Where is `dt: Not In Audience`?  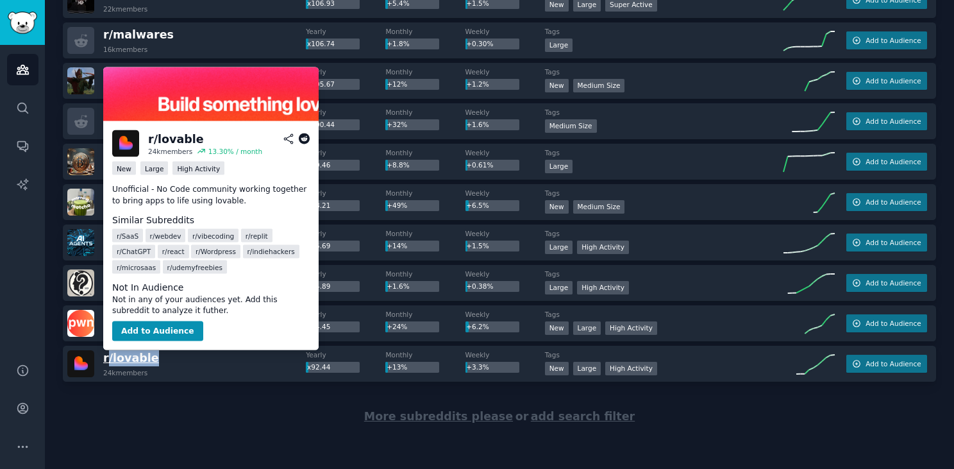
dt: Not In Audience is located at coordinates (211, 286).